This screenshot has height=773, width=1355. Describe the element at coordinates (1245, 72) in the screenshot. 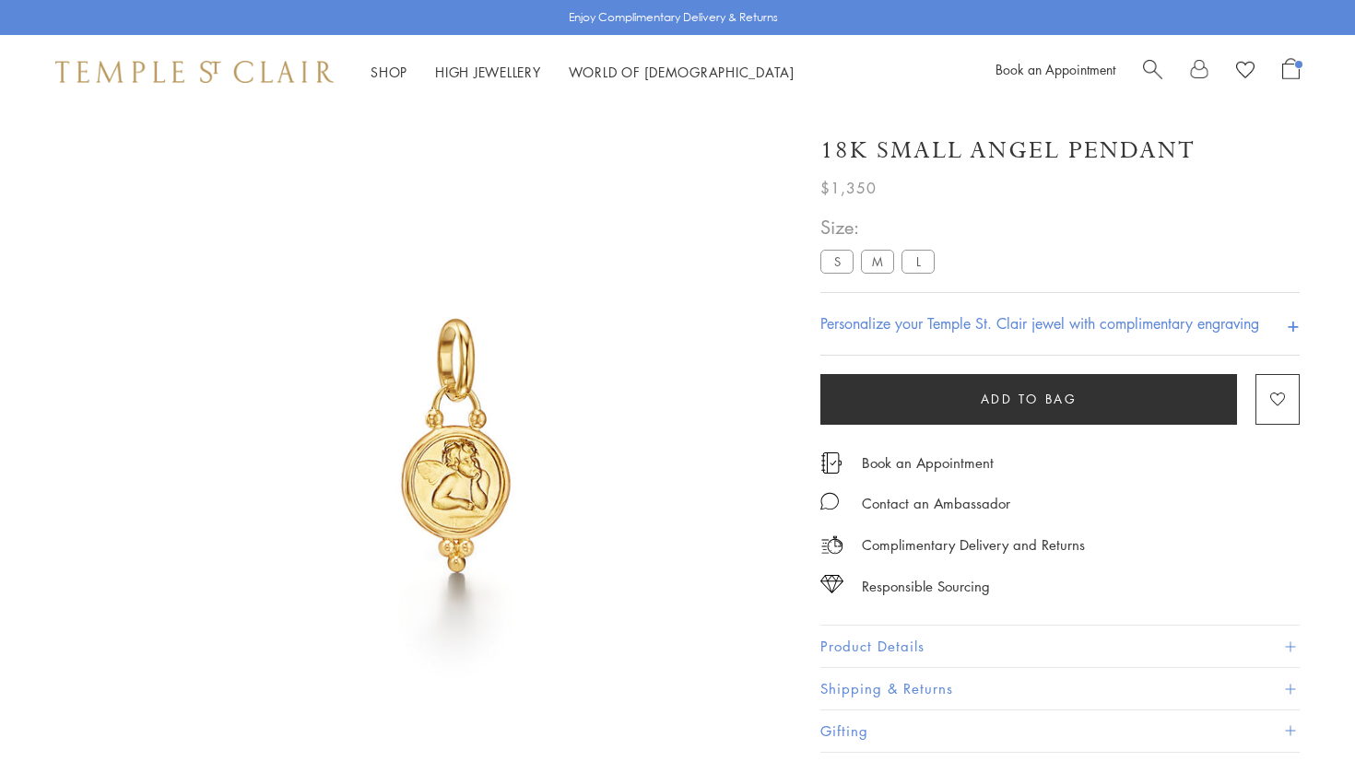

I see `a: View Wishlist` at that location.